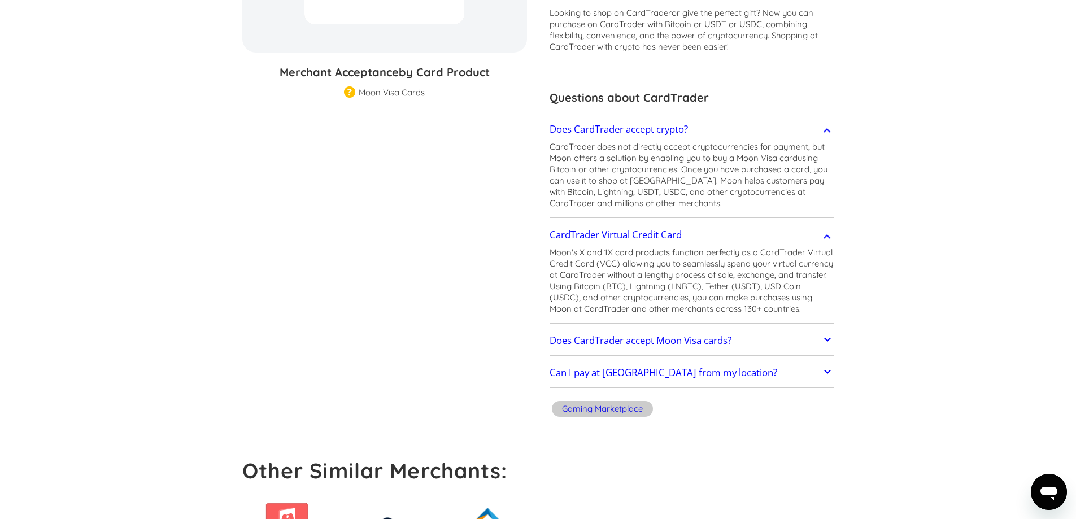 Image resolution: width=1076 pixels, height=519 pixels. I want to click on span: by Card Product, so click(444, 72).